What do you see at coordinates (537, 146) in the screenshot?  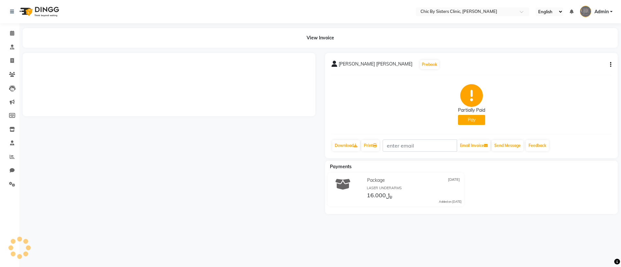 I see `a: Feedback` at bounding box center [537, 146].